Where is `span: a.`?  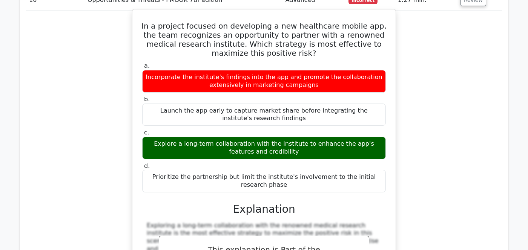 span: a. is located at coordinates (147, 66).